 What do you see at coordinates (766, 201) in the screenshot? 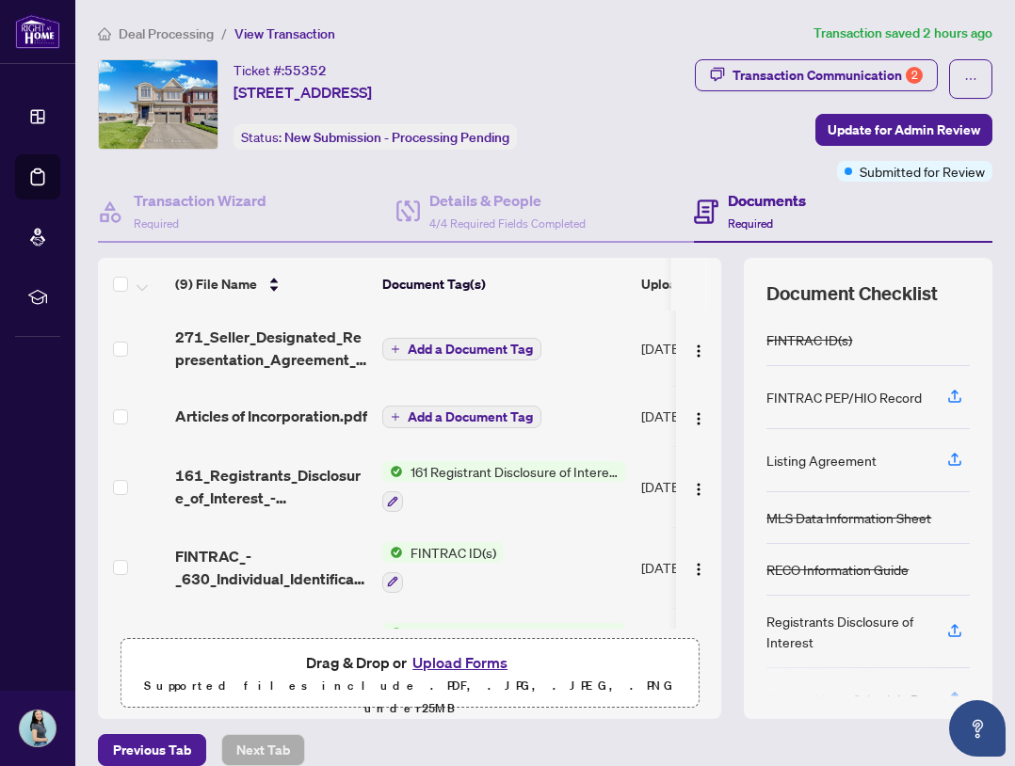
I see `h4: Documents` at bounding box center [766, 201].